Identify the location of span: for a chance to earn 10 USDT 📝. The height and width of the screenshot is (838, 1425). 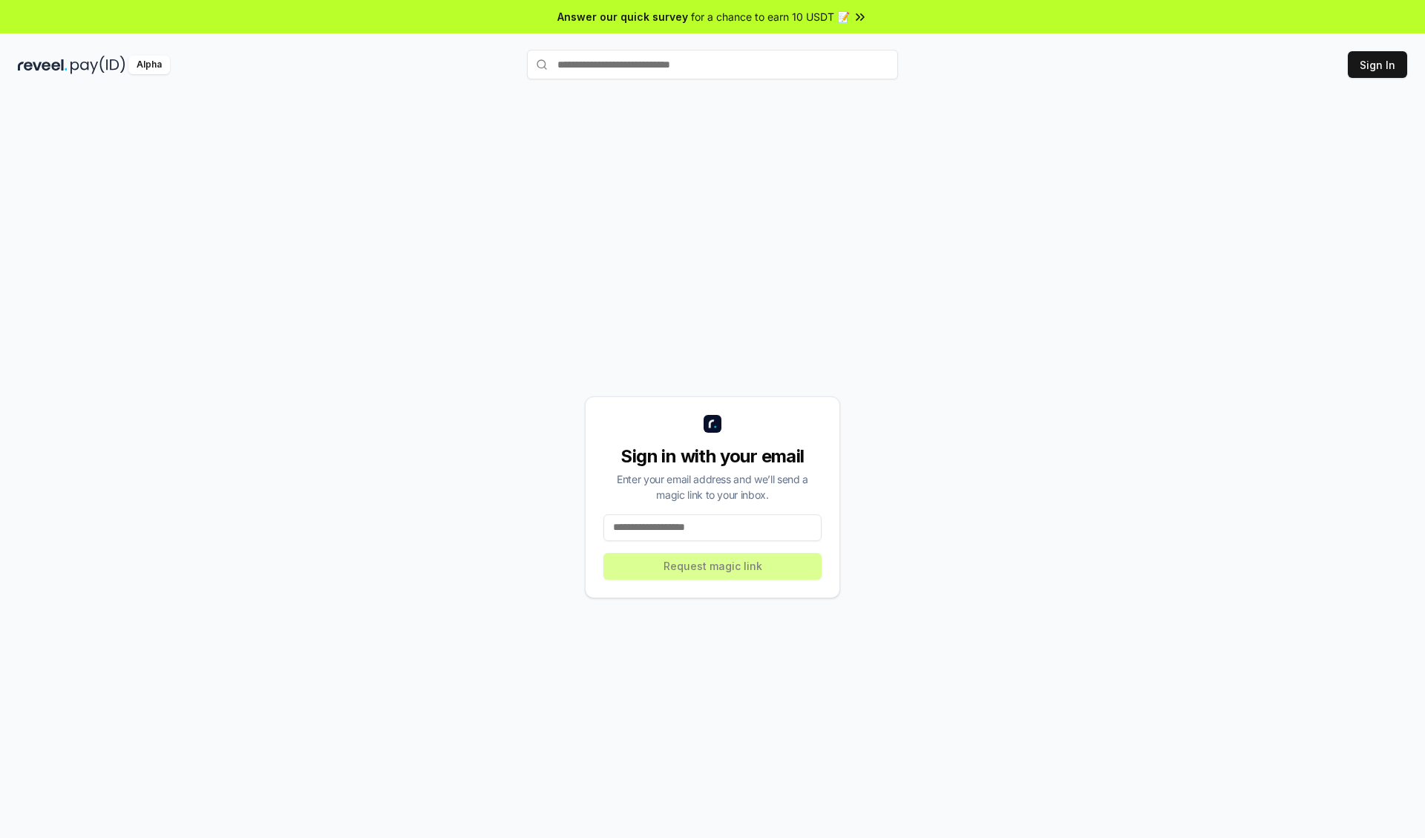
(770, 16).